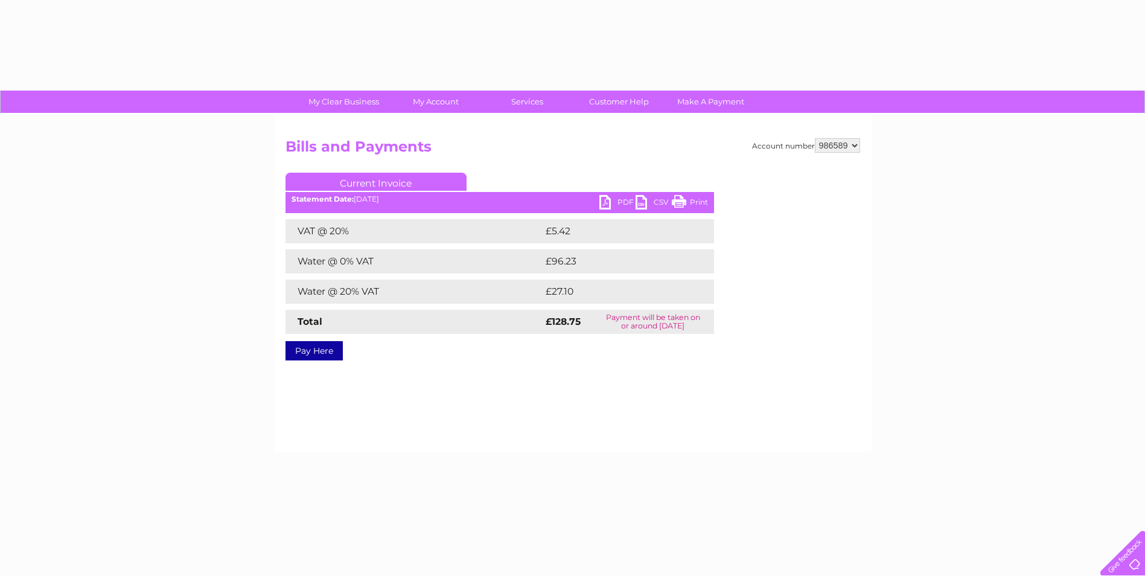  Describe the element at coordinates (435, 101) in the screenshot. I see `a: My Account` at that location.